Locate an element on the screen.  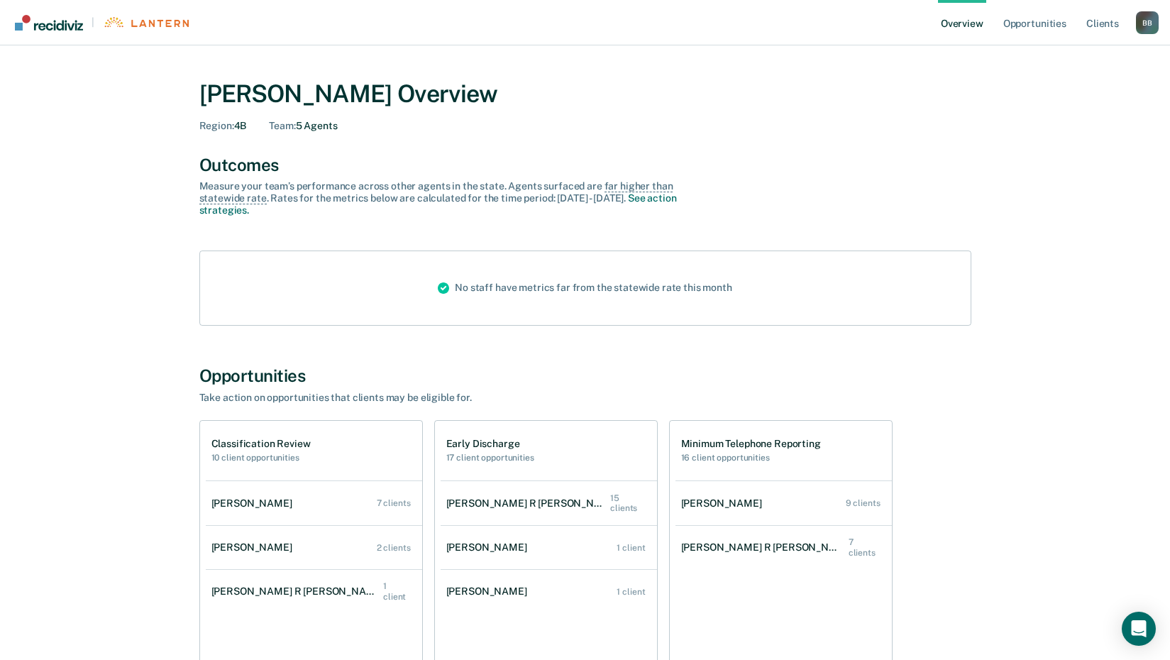
h1: Minimum Telephone Reporting is located at coordinates (751, 443).